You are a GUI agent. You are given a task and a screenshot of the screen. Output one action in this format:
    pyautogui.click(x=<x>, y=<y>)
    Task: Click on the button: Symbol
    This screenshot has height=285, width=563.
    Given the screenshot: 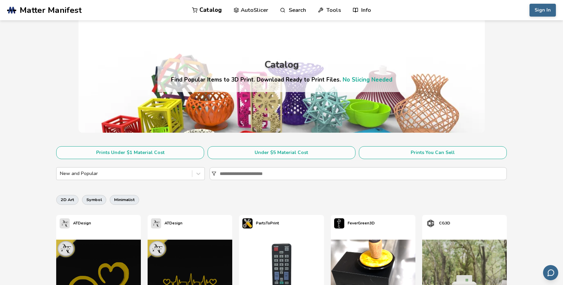 What is the action you would take?
    pyautogui.click(x=94, y=200)
    